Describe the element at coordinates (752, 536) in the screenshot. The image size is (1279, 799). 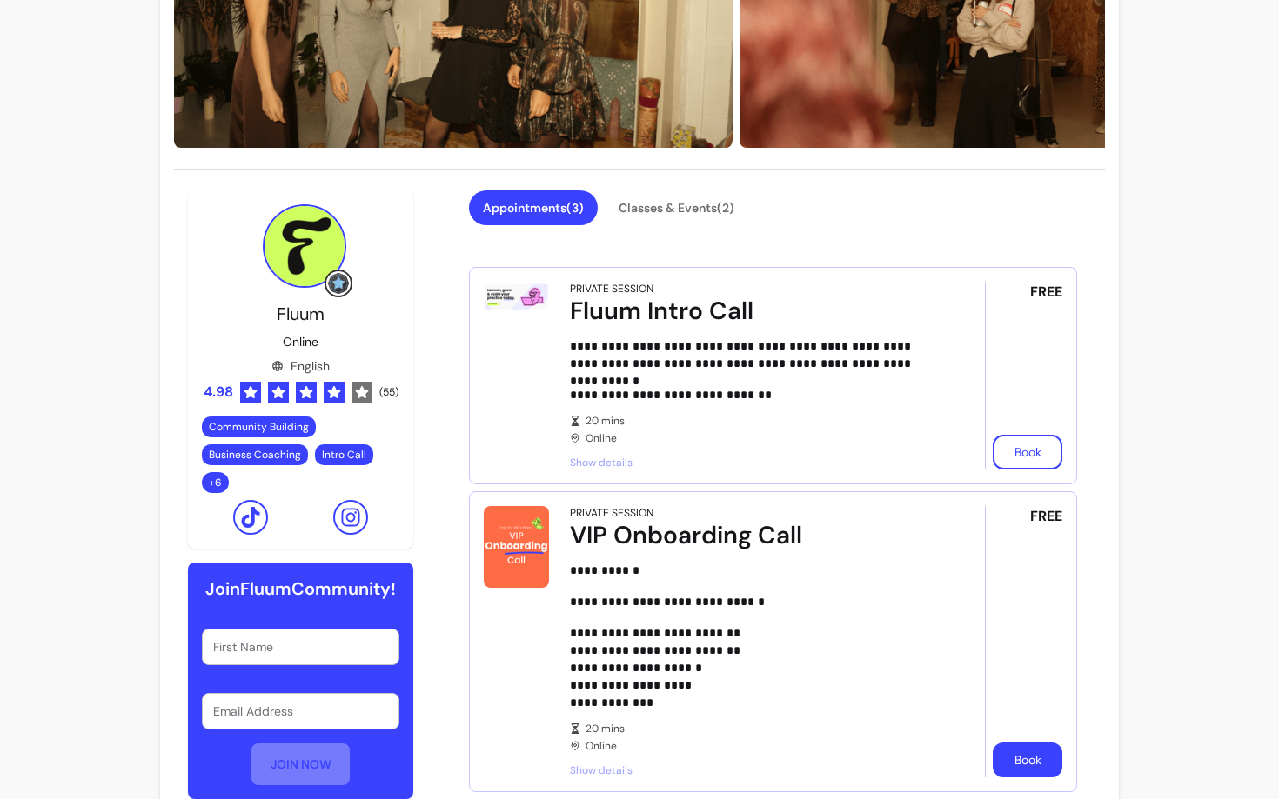
I see `div: VIP Onboarding Call` at that location.